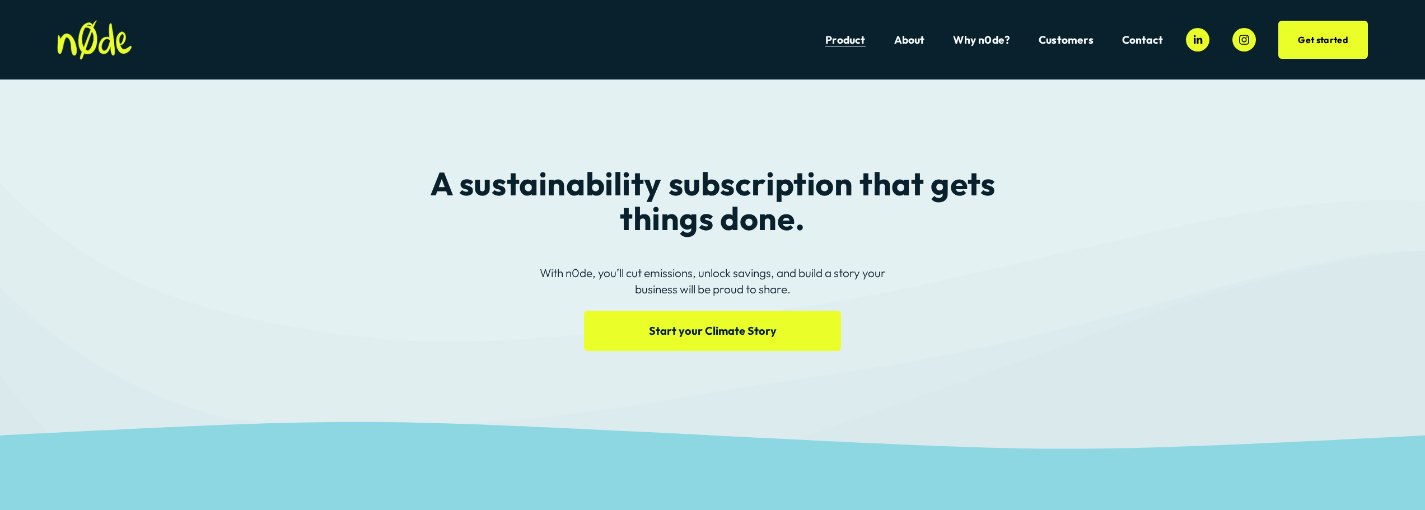  Describe the element at coordinates (981, 40) in the screenshot. I see `a: Why n0de?` at that location.